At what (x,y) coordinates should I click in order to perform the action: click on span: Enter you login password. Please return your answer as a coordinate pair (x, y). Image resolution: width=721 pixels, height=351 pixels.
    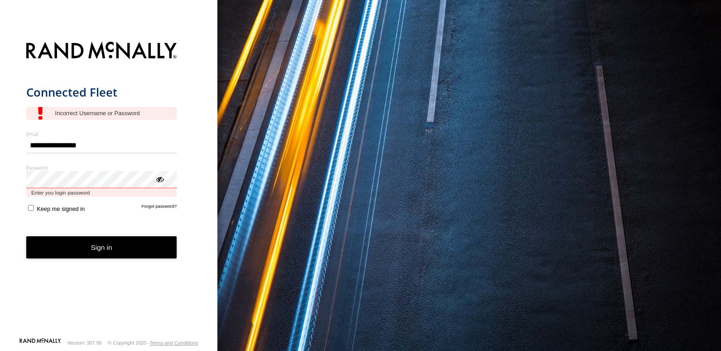
    Looking at the image, I should click on (101, 192).